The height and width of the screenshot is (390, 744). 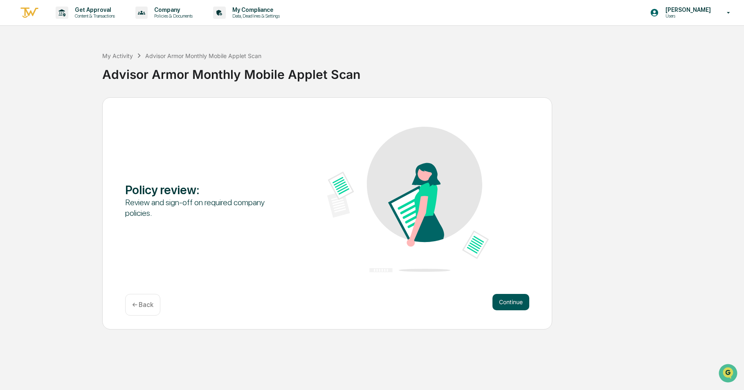 I want to click on p: My Compliance, so click(x=255, y=10).